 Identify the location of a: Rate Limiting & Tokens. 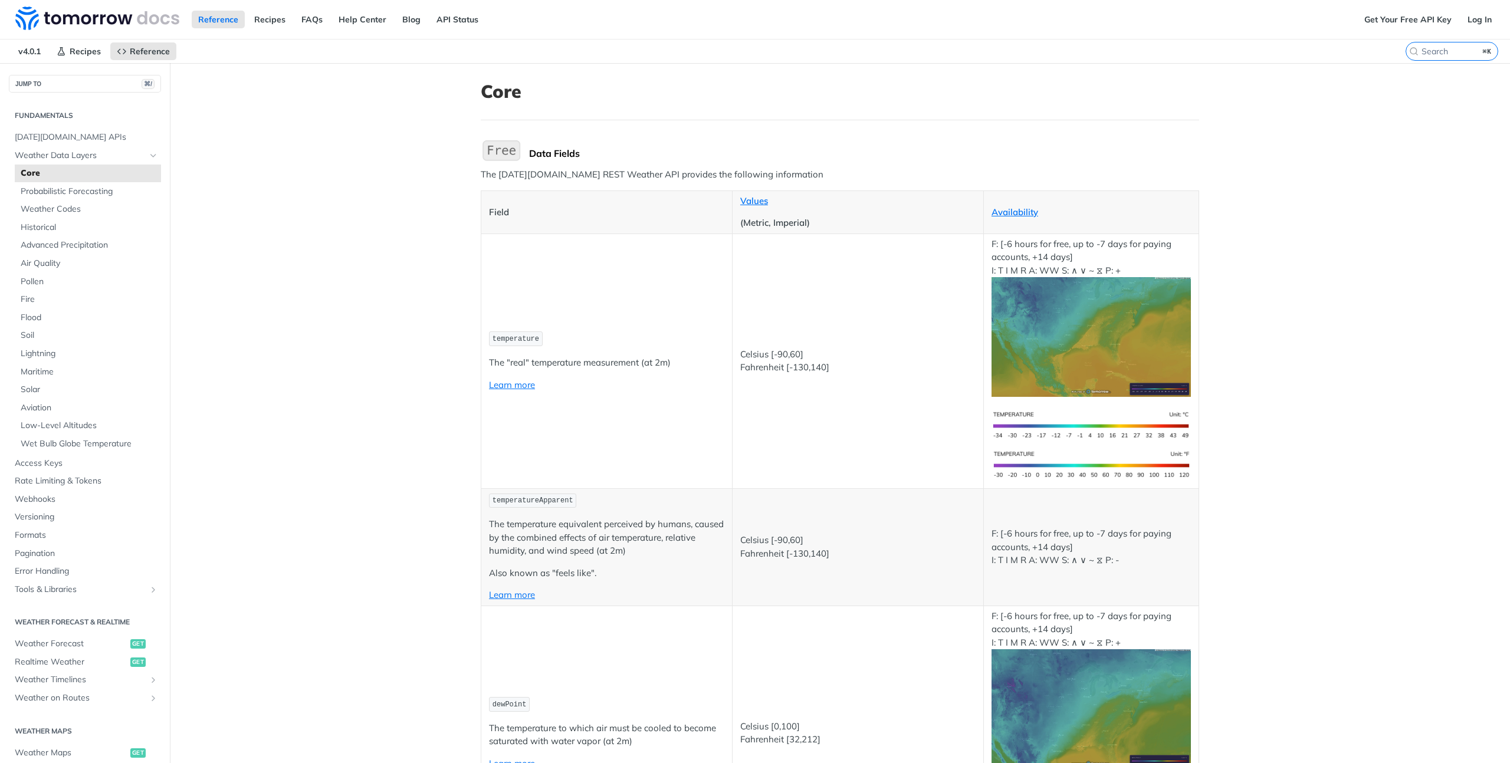
(85, 481).